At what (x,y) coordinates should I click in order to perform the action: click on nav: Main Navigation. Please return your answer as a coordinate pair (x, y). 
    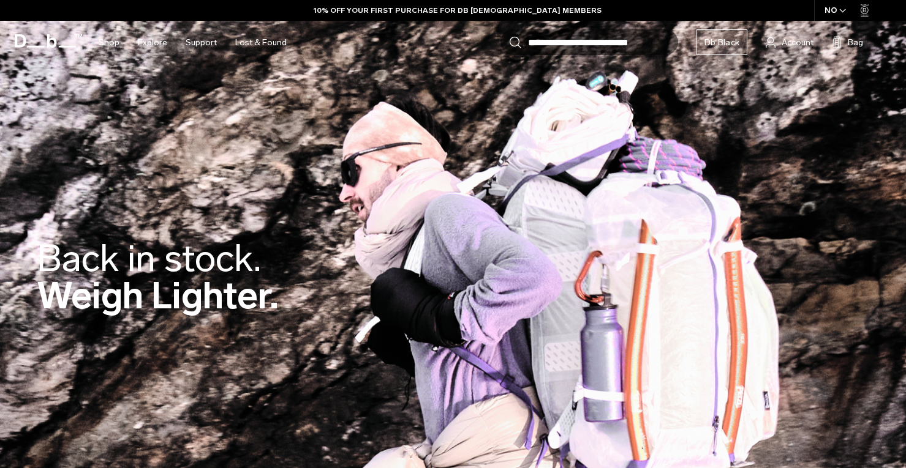
    Looking at the image, I should click on (192, 42).